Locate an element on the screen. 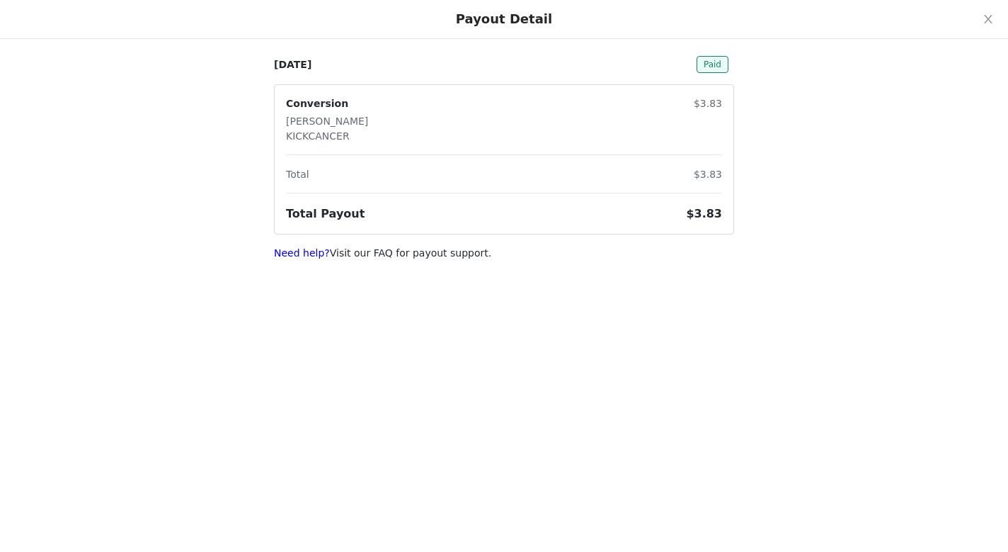 This screenshot has width=1008, height=552. span: Paid is located at coordinates (712, 64).